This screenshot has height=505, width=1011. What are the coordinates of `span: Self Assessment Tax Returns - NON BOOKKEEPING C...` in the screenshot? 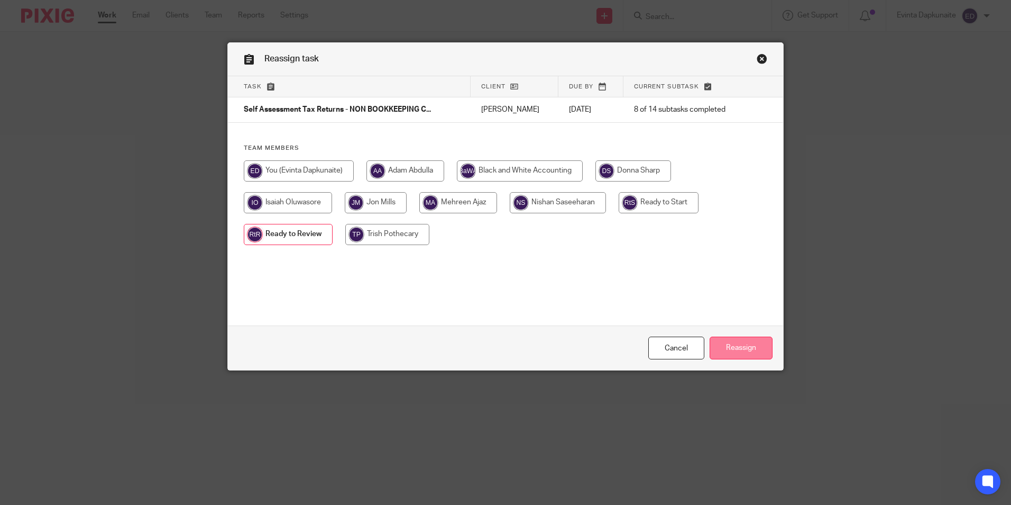 It's located at (337, 110).